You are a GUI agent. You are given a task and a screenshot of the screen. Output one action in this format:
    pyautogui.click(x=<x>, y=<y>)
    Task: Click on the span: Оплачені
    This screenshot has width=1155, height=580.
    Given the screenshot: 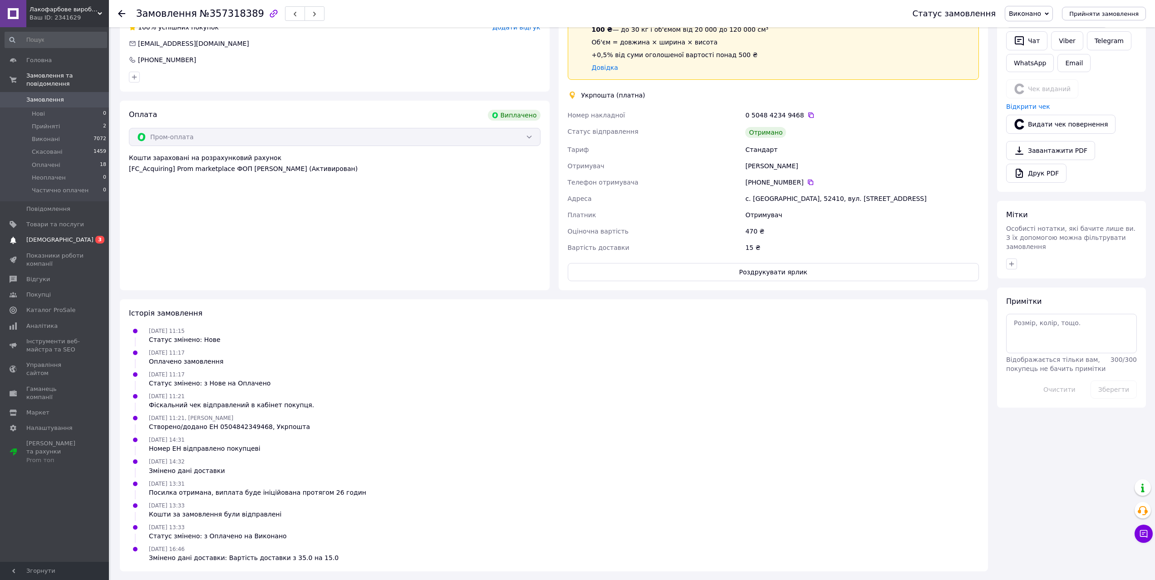 What is the action you would take?
    pyautogui.click(x=46, y=165)
    